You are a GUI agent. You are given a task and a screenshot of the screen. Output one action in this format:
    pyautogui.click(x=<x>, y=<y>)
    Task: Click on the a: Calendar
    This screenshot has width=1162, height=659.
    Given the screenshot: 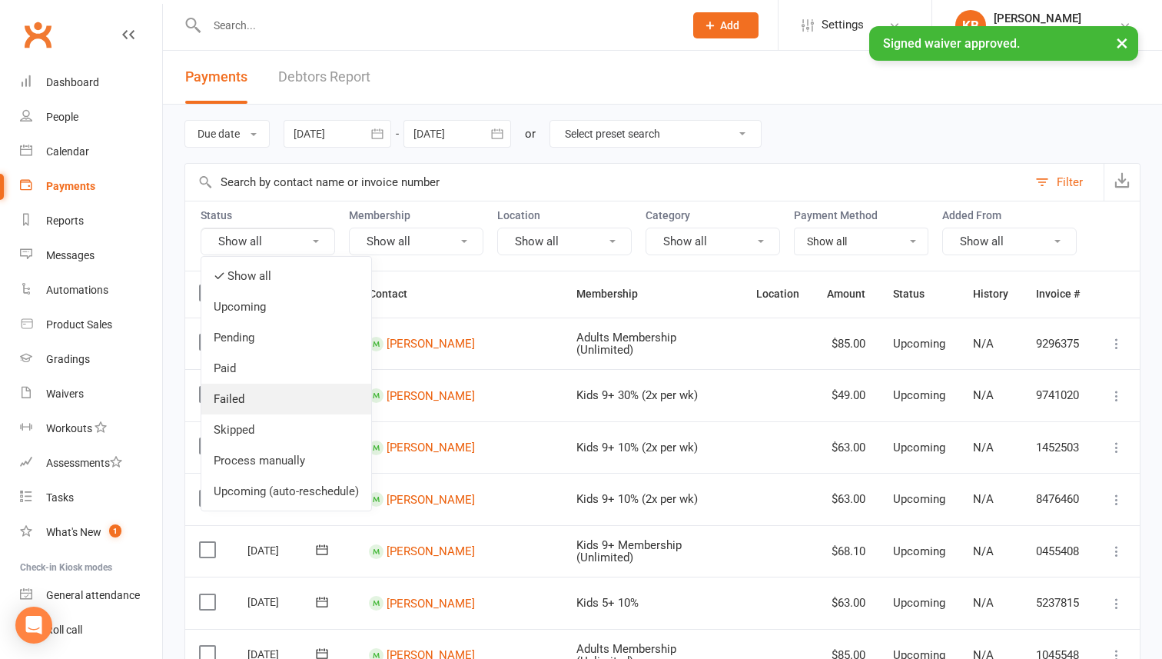 What is the action you would take?
    pyautogui.click(x=91, y=151)
    